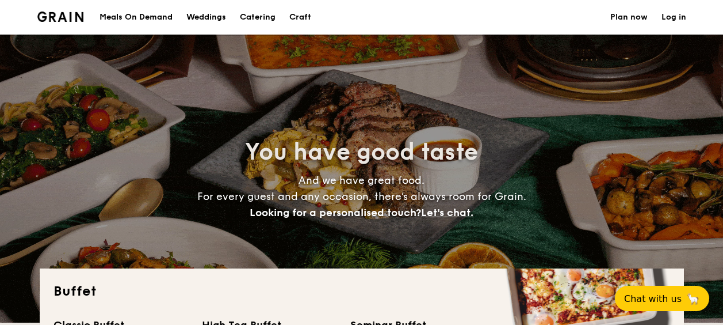 This screenshot has width=723, height=325. Describe the element at coordinates (60, 17) in the screenshot. I see `img: Grain` at that location.